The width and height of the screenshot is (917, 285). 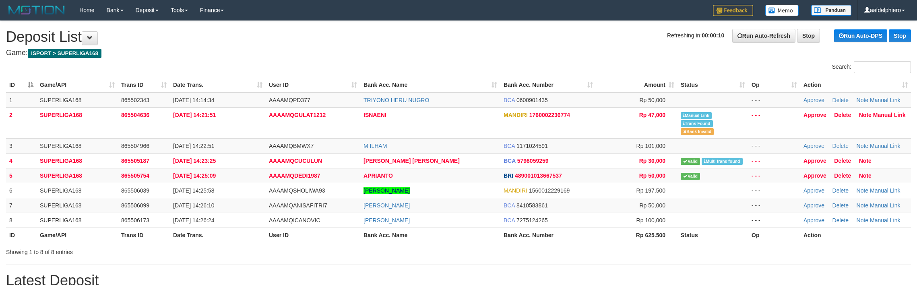 I want to click on span: Copy 8410583861 to clipboard, so click(x=532, y=206).